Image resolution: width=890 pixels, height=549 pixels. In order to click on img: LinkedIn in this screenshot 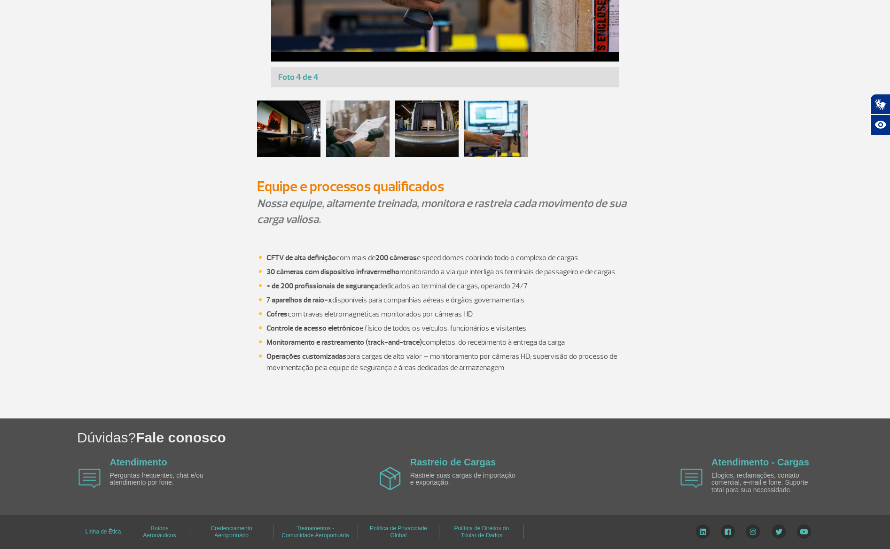, I will do `click(703, 532)`.